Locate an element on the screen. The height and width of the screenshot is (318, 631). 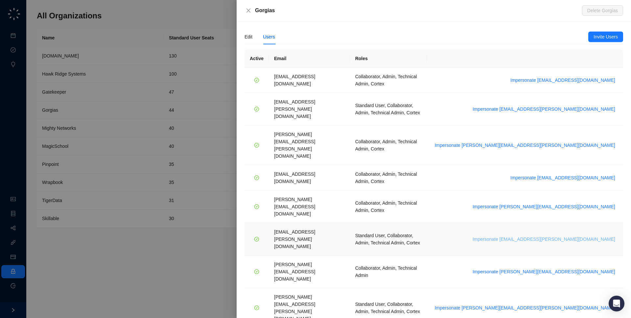
span: close is located at coordinates (249, 11).